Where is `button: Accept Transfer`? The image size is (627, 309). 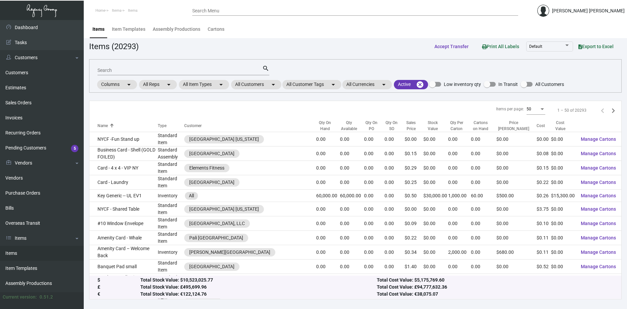 button: Accept Transfer is located at coordinates (452, 47).